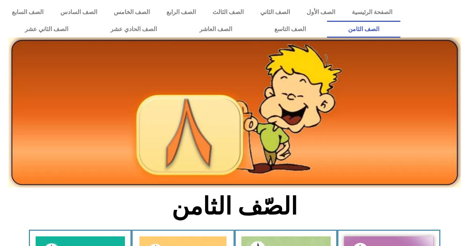 This screenshot has width=469, height=246. I want to click on a: الصف العاشر, so click(216, 29).